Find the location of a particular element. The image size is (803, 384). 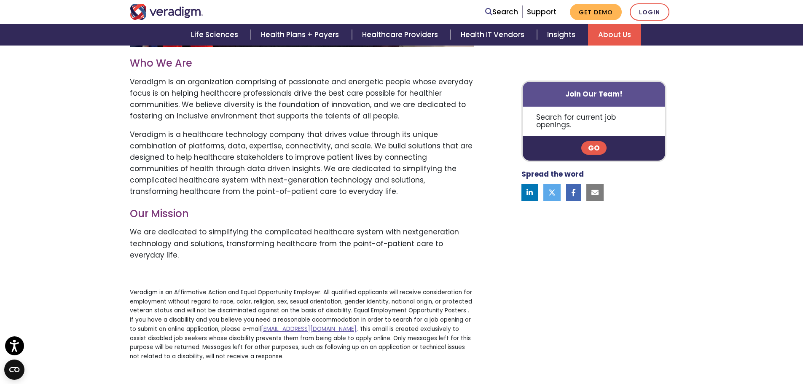

p: Veradigm is a healthcare technology company that drives value through its unique combination of p... is located at coordinates (302, 163).